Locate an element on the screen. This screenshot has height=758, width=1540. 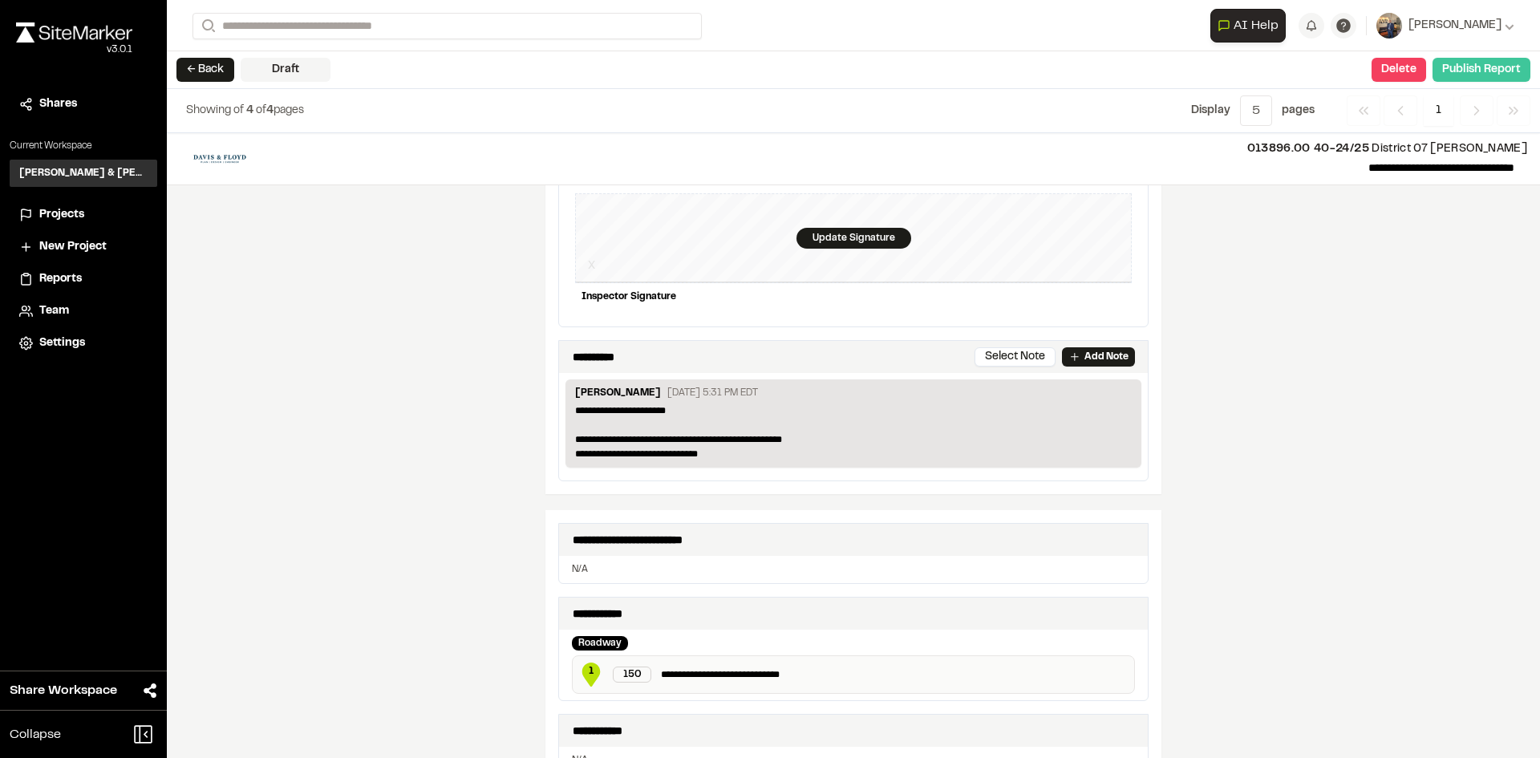
nav: Navigation is located at coordinates (1438, 111).